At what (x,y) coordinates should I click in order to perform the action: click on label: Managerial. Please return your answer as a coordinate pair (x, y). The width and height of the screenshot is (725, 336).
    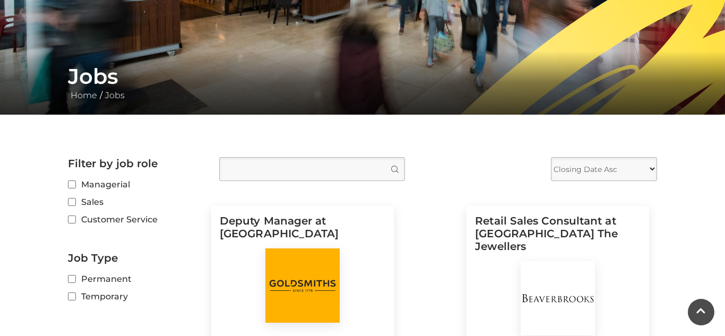
    Looking at the image, I should click on (135, 184).